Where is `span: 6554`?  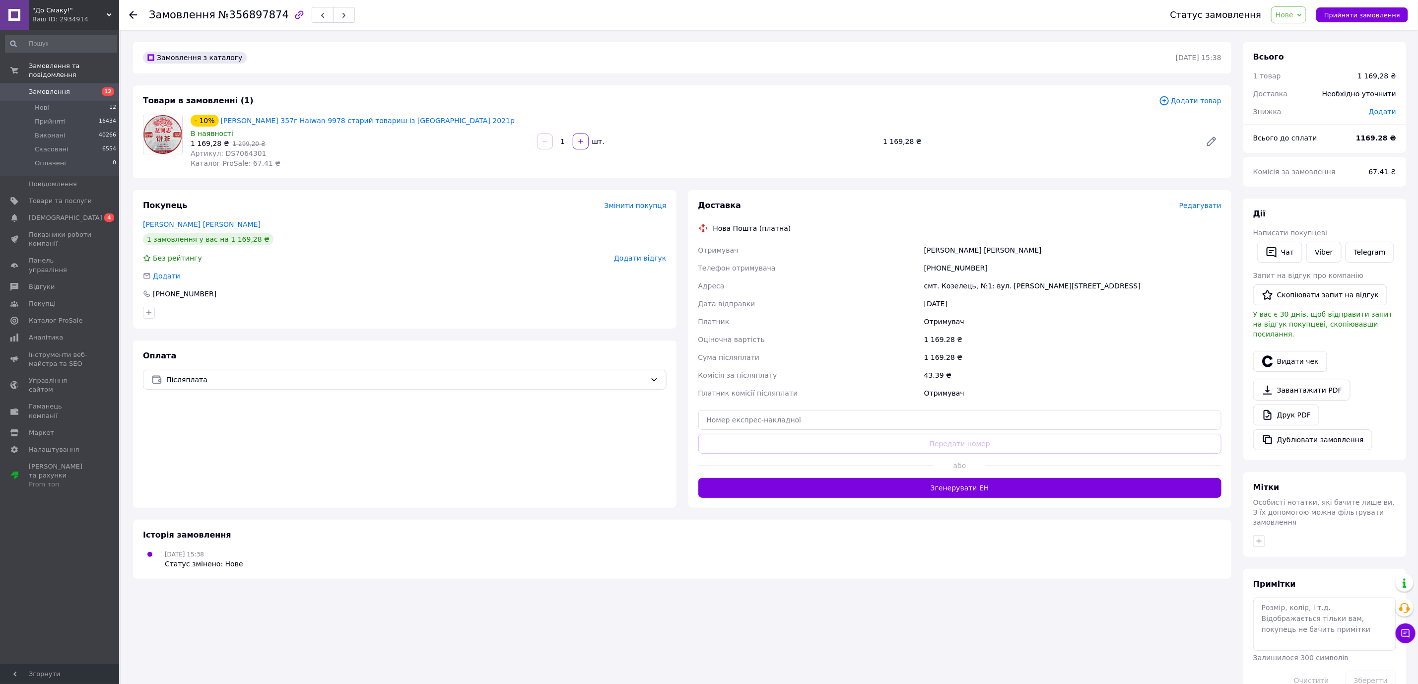
span: 6554 is located at coordinates (109, 149).